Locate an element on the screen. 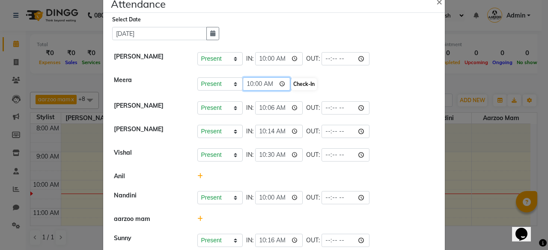 The image size is (548, 250). button: Check-In is located at coordinates (304, 84).